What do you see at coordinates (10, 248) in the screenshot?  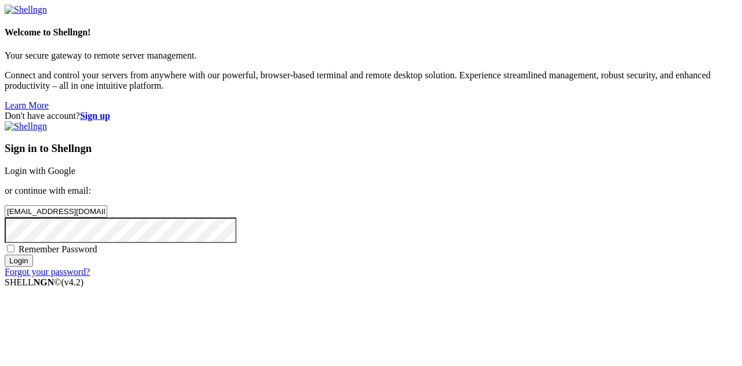 I see `input: Remember Password` at bounding box center [10, 248].